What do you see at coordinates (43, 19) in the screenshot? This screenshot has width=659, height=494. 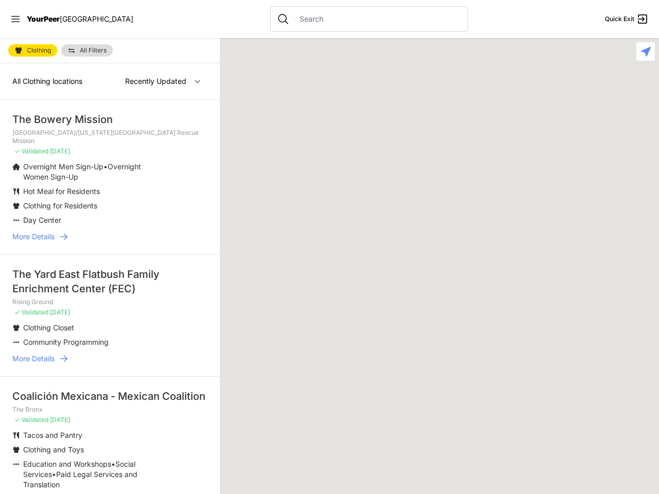 I see `span: YourPeer` at bounding box center [43, 19].